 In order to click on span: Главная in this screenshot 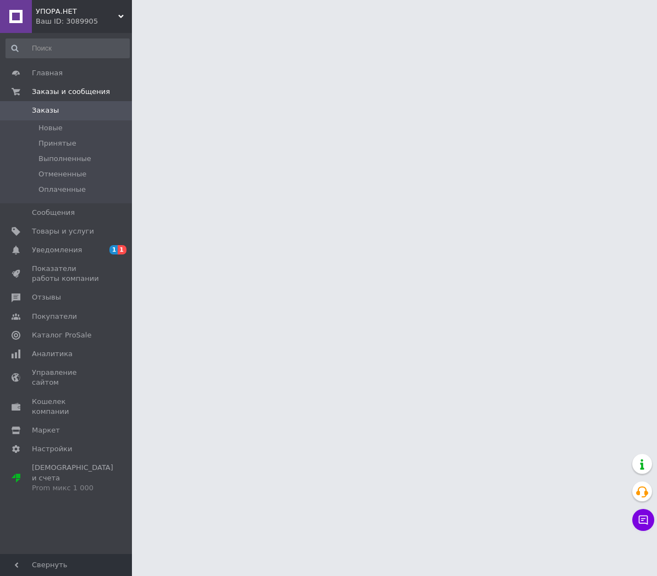, I will do `click(47, 73)`.